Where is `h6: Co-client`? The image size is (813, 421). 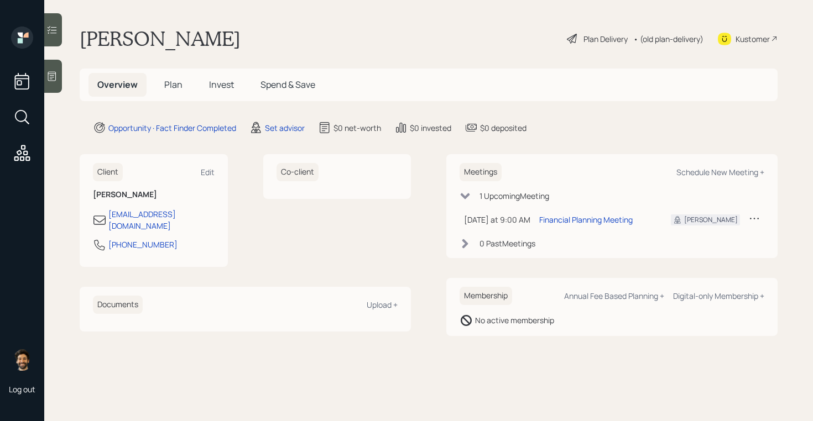
h6: Co-client is located at coordinates (297, 172).